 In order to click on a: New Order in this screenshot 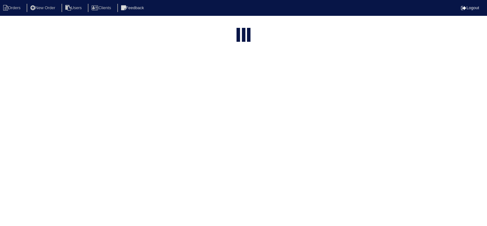, I will do `click(43, 8)`.